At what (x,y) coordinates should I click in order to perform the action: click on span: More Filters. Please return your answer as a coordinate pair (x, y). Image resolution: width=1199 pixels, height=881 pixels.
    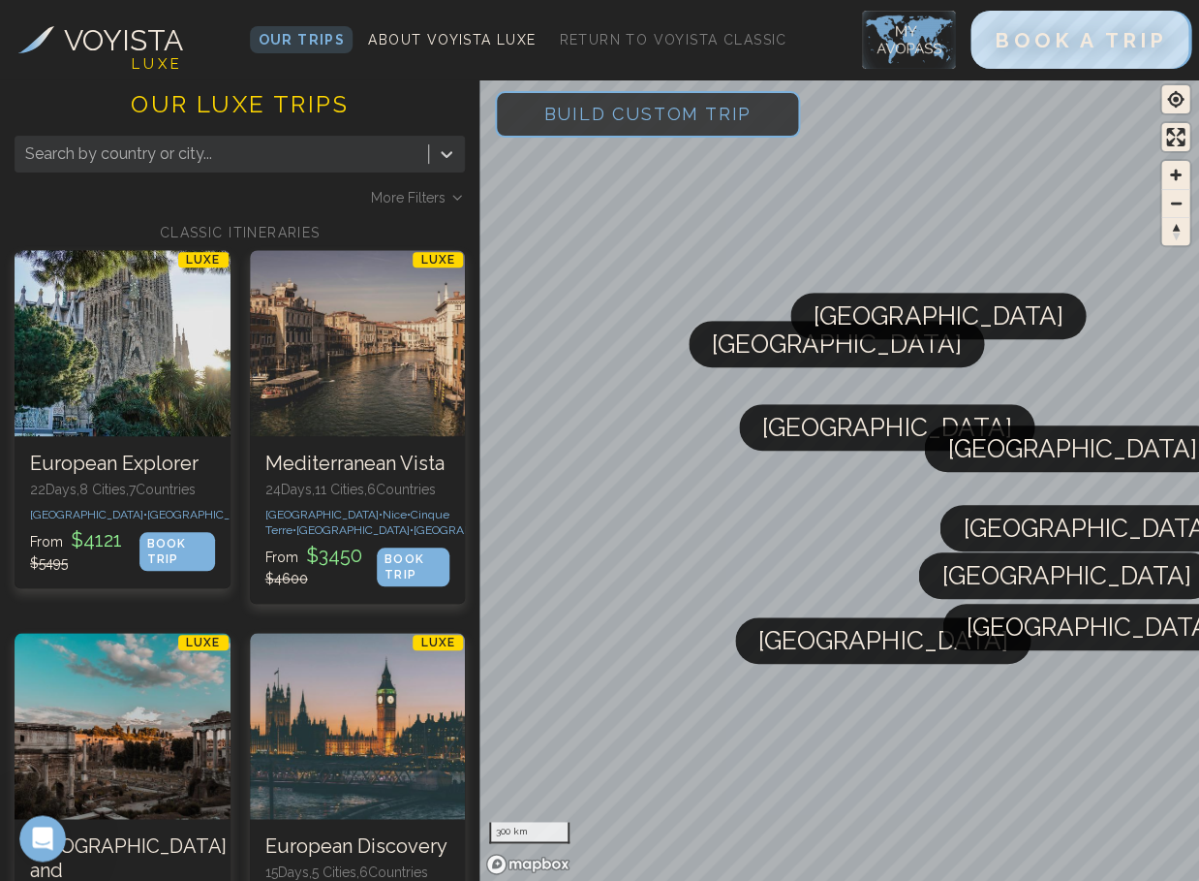
    Looking at the image, I should click on (408, 198).